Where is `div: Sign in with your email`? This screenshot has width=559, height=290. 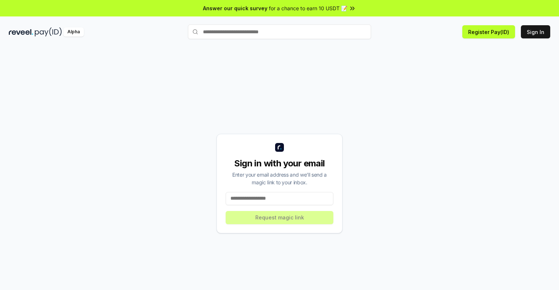 div: Sign in with your email is located at coordinates (279, 164).